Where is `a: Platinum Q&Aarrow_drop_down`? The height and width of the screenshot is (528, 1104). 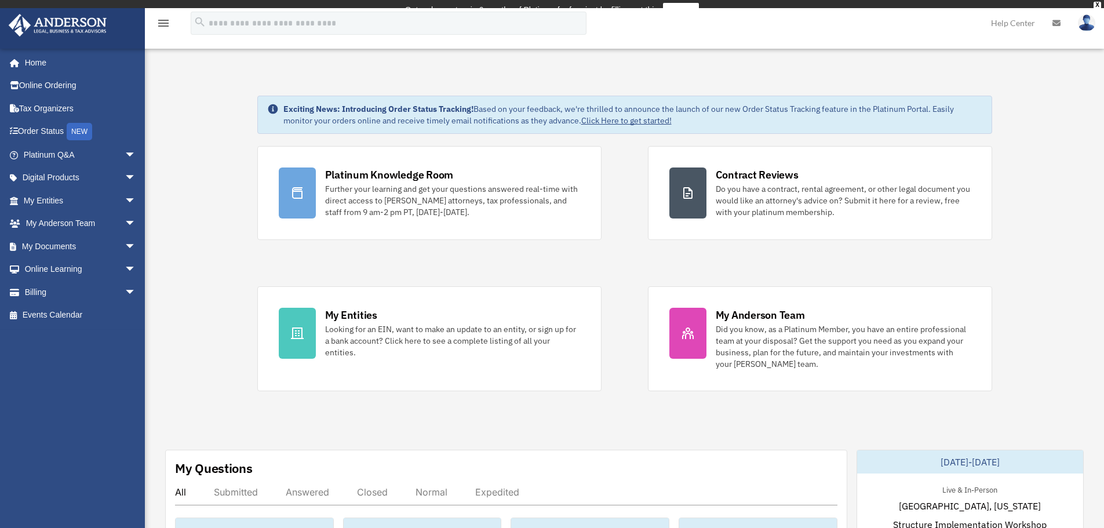
a: Platinum Q&Aarrow_drop_down is located at coordinates (81, 155).